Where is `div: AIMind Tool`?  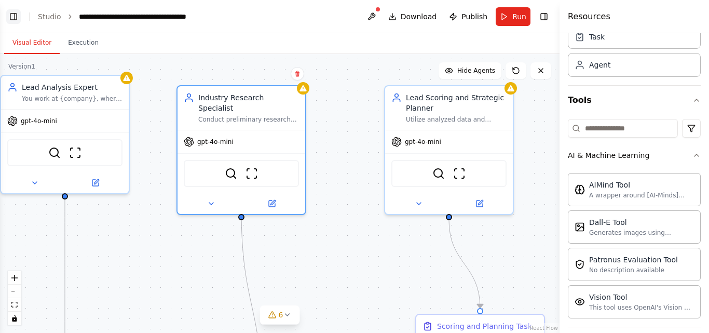
div: AIMind Tool is located at coordinates (642, 185).